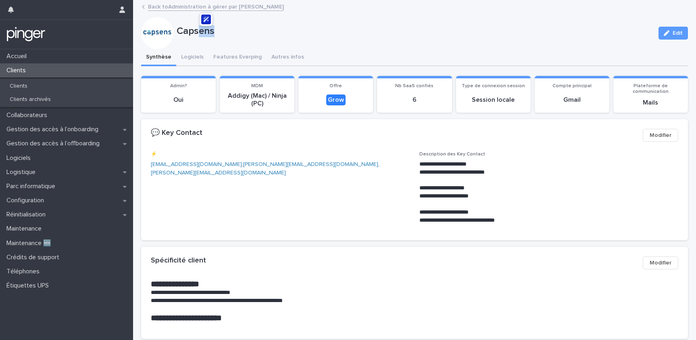  What do you see at coordinates (493, 86) in the screenshot?
I see `span: Type de connexion session` at bounding box center [493, 86].